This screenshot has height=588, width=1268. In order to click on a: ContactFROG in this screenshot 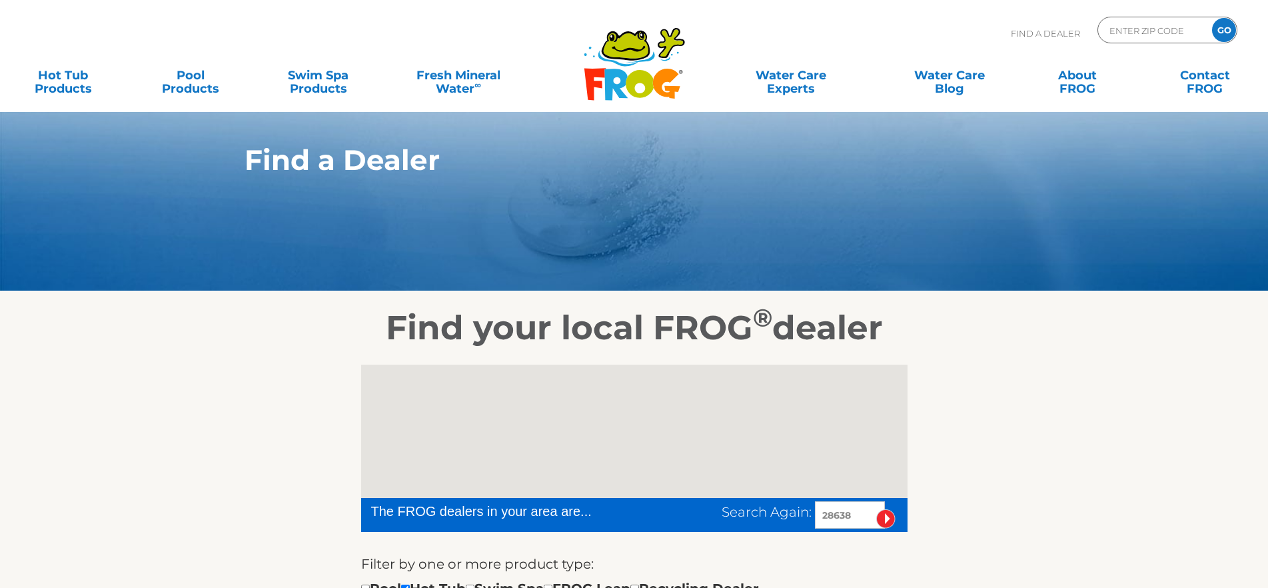, I will do `click(1204, 75)`.